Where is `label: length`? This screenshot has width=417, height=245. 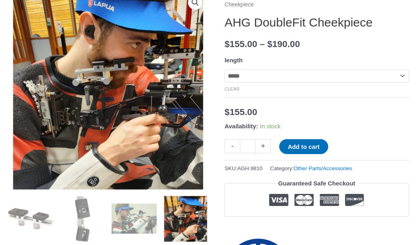 label: length is located at coordinates (234, 60).